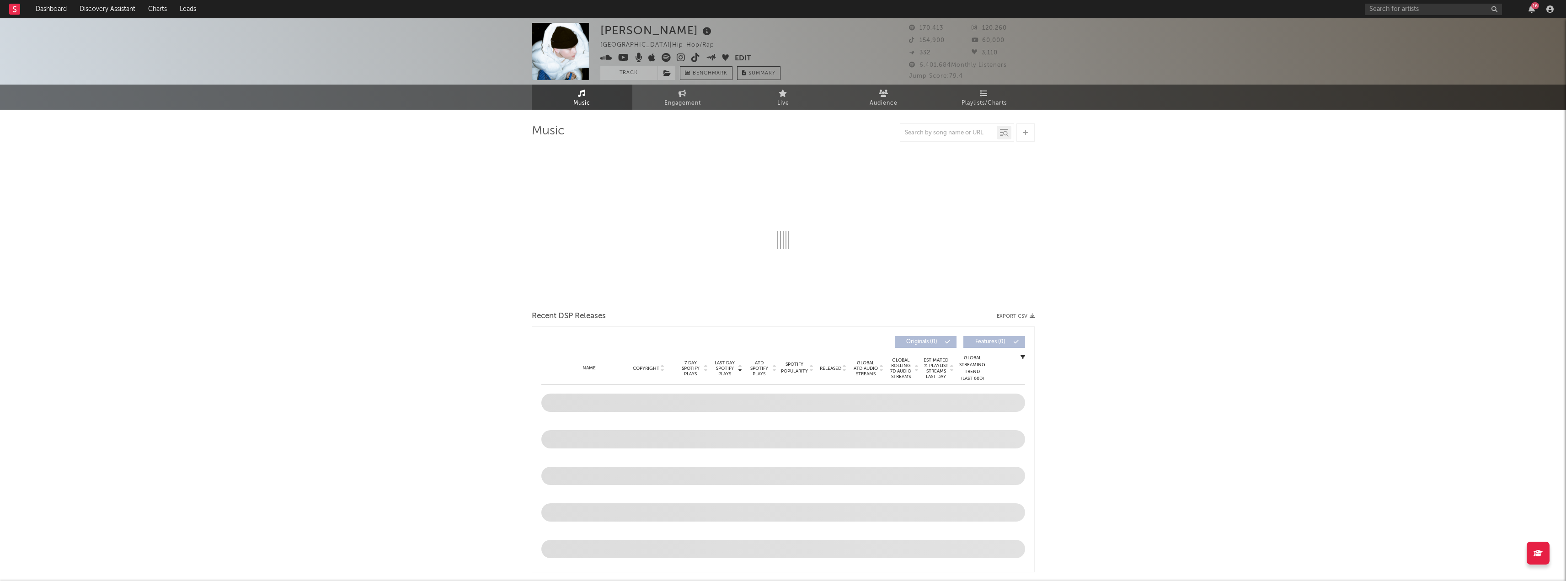 The image size is (1566, 581). What do you see at coordinates (948, 133) in the screenshot?
I see `input: Search by song name or URL` at bounding box center [948, 133].